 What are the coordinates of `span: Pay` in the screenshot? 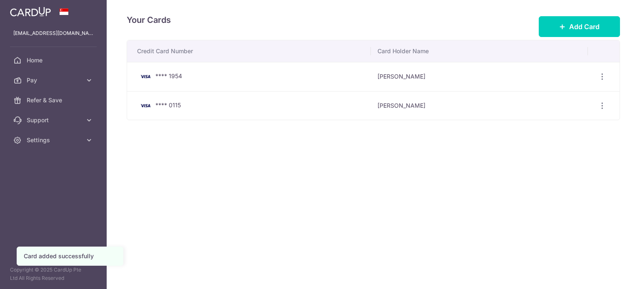 It's located at (54, 80).